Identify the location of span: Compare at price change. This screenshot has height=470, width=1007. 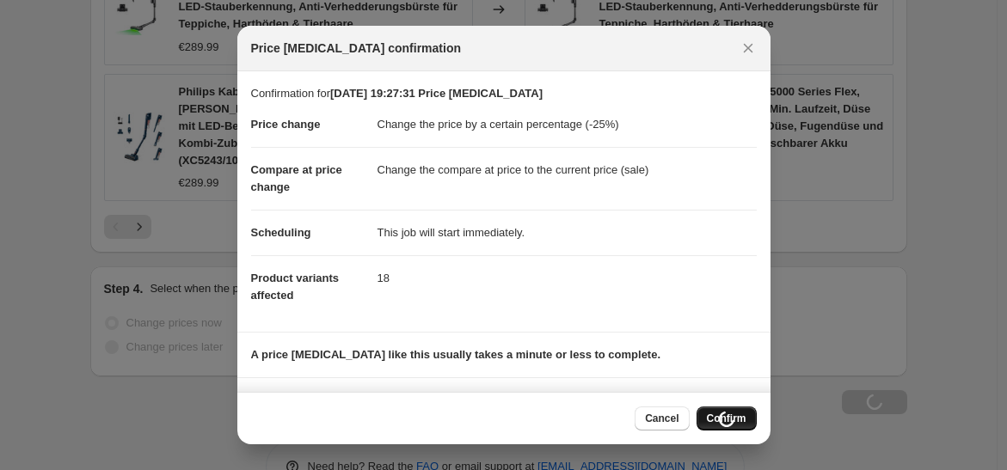
(297, 178).